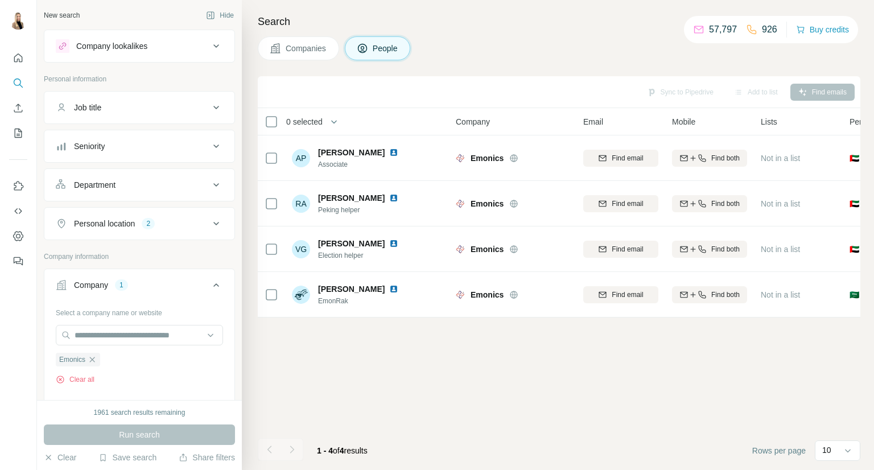 Image resolution: width=874 pixels, height=470 pixels. Describe the element at coordinates (139, 79) in the screenshot. I see `p: Personal information` at that location.